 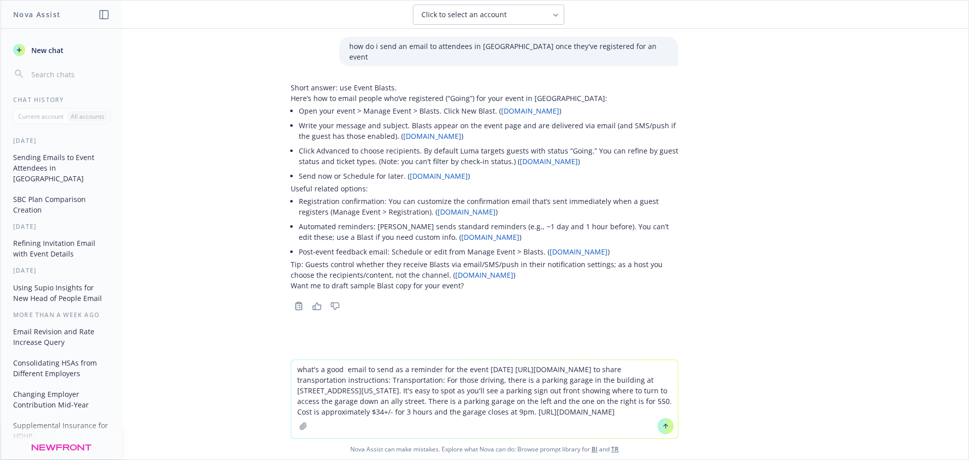 What do you see at coordinates (46, 50) in the screenshot?
I see `span: New chat` at bounding box center [46, 50].